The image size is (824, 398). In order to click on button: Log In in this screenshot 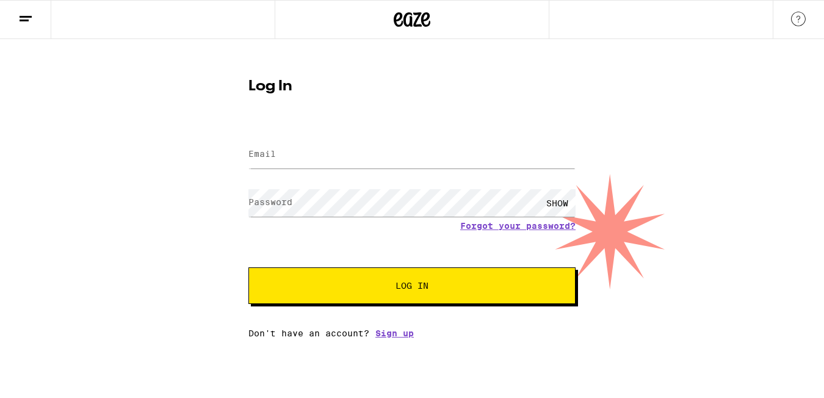, I will do `click(412, 286)`.